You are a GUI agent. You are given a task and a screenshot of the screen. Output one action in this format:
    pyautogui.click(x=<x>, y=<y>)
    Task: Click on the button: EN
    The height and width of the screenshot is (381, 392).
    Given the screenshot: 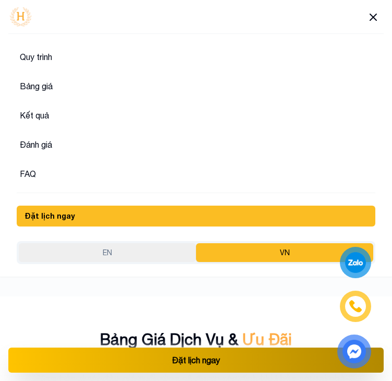 What is the action you would take?
    pyautogui.click(x=107, y=253)
    